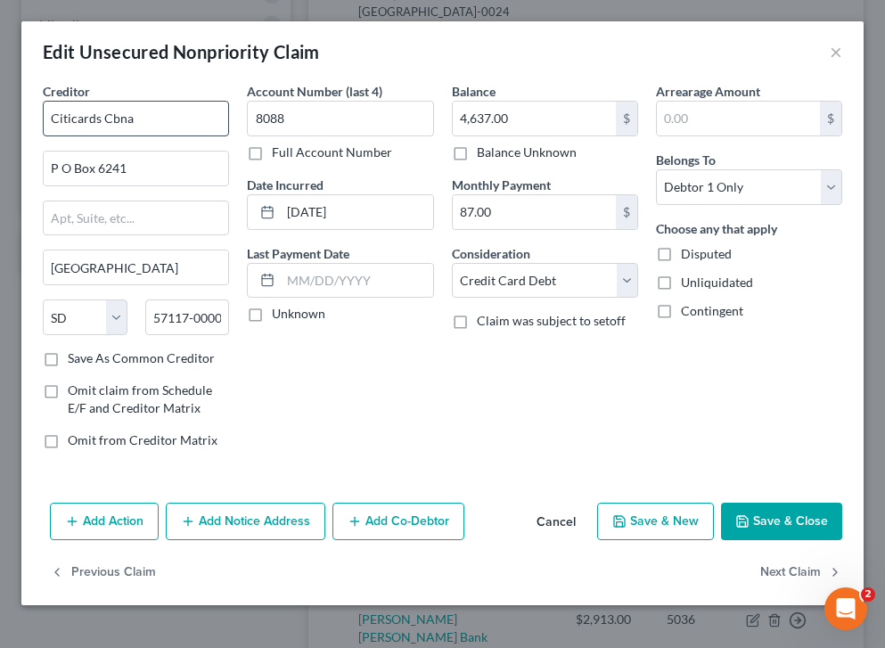  I want to click on label: Choose any that apply, so click(717, 228).